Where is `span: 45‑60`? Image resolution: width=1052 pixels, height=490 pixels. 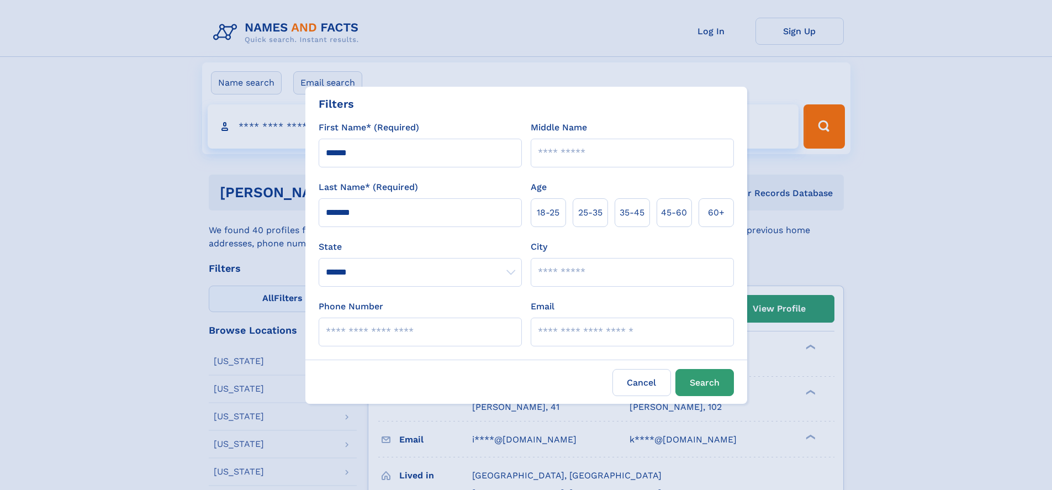 span: 45‑60 is located at coordinates (673, 213).